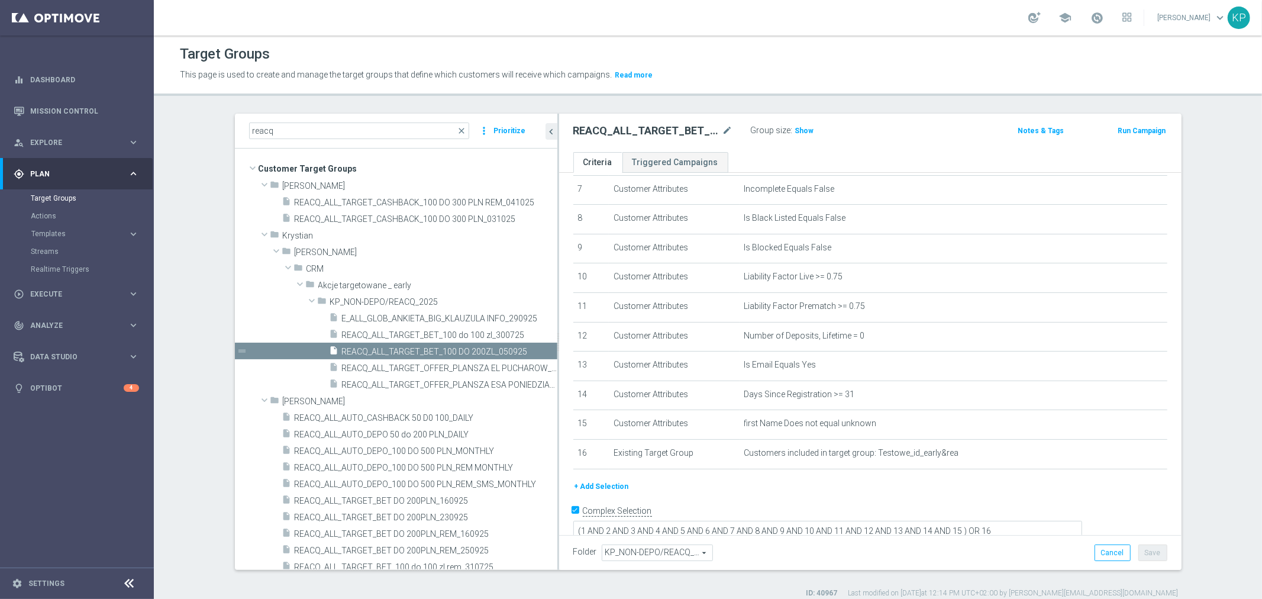 The height and width of the screenshot is (599, 1262). Describe the element at coordinates (771, 130) in the screenshot. I see `label: Group size` at that location.